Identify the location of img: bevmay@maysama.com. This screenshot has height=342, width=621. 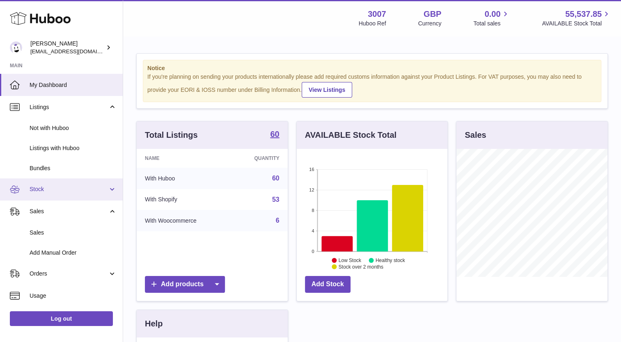
(16, 48).